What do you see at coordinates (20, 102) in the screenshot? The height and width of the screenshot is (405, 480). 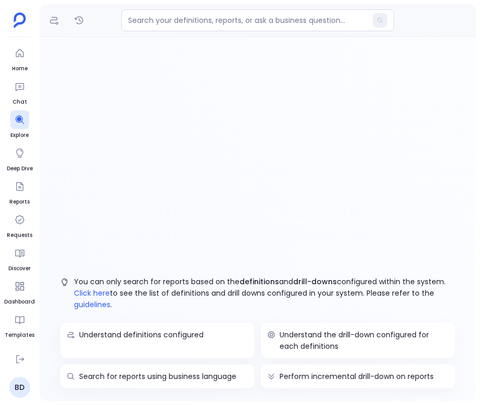 I see `span: Chat` at bounding box center [20, 102].